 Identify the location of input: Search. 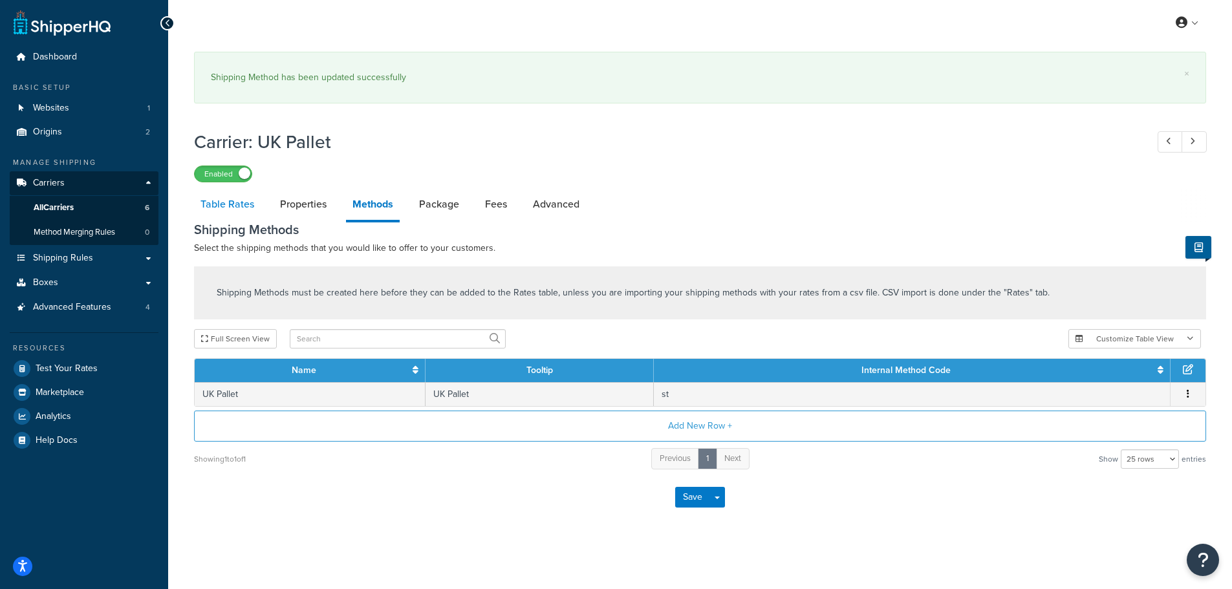
(398, 339).